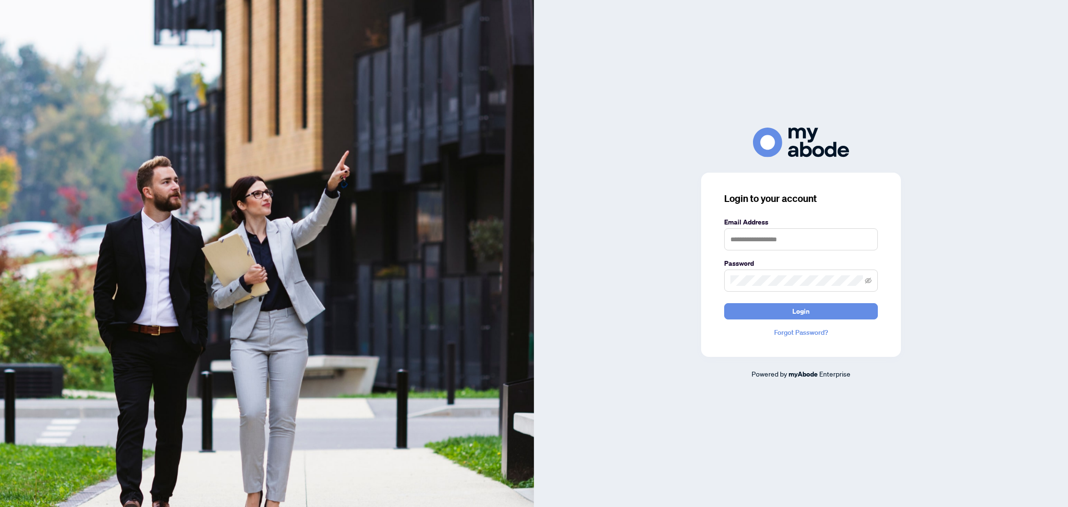 The width and height of the screenshot is (1068, 507). I want to click on a: myAbode, so click(803, 374).